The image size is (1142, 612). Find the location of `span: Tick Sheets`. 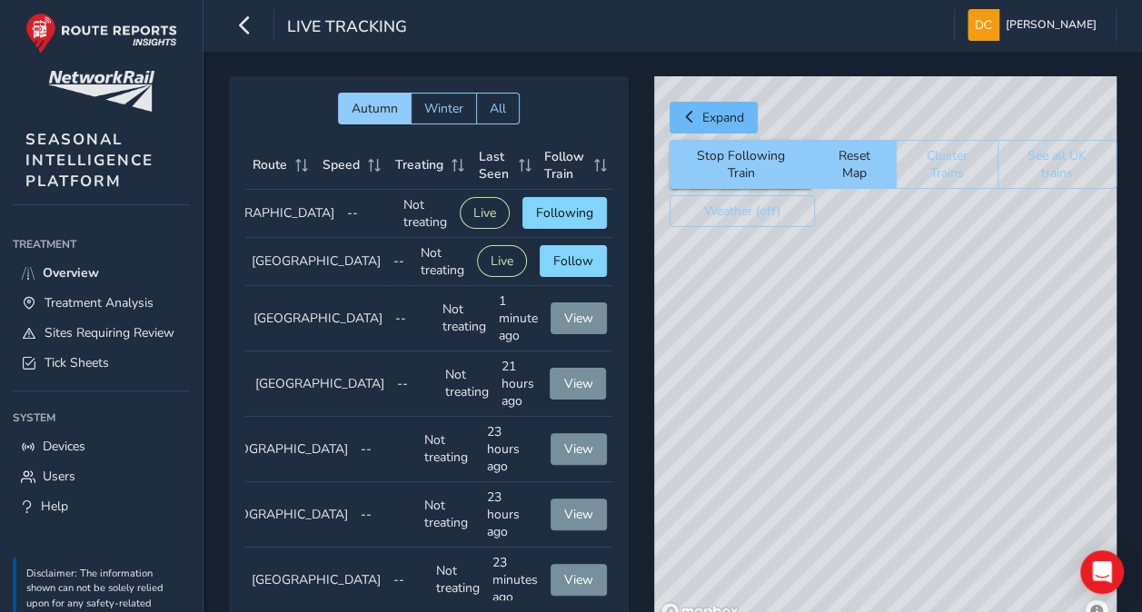

span: Tick Sheets is located at coordinates (76, 363).